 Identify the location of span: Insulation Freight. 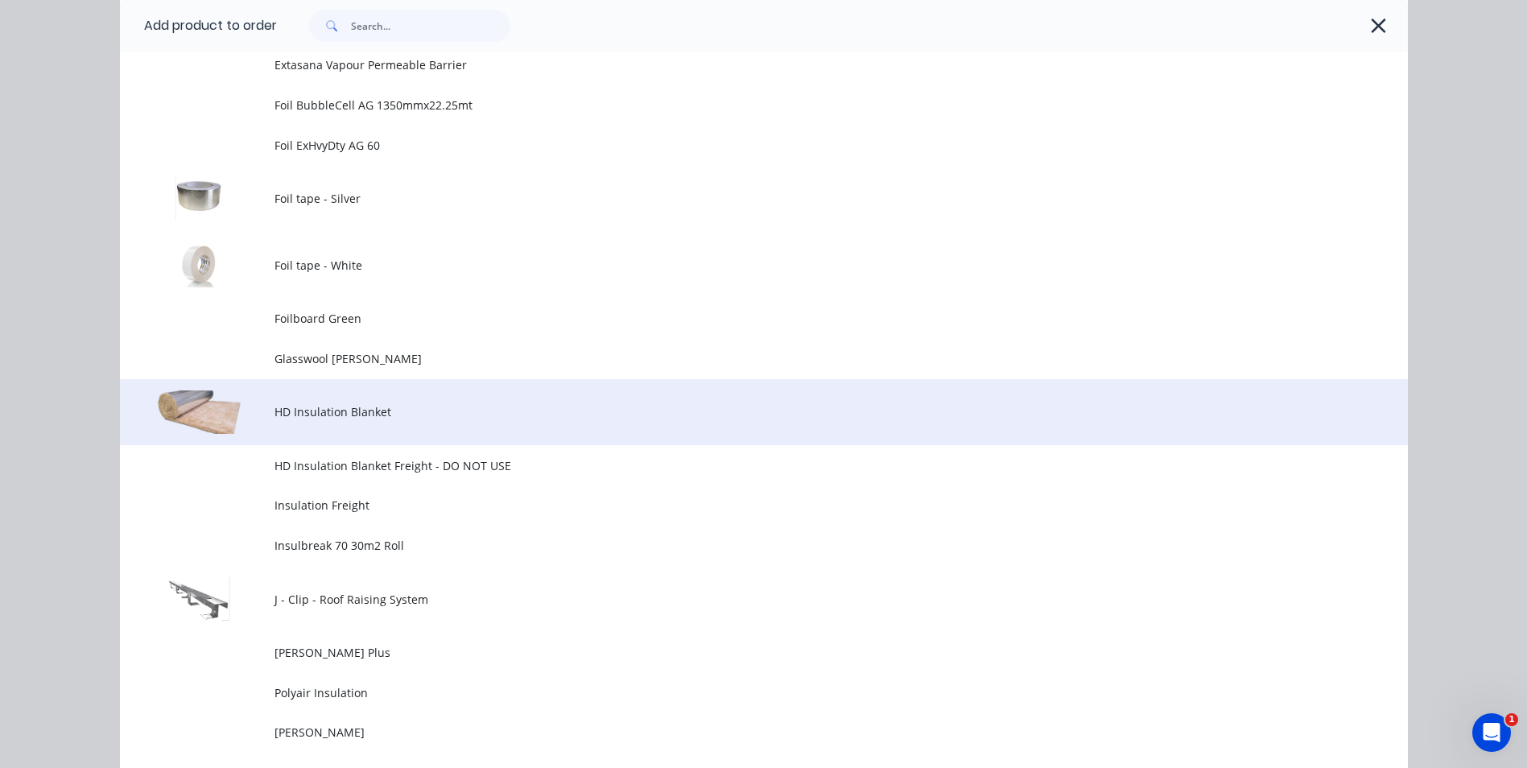
(728, 505).